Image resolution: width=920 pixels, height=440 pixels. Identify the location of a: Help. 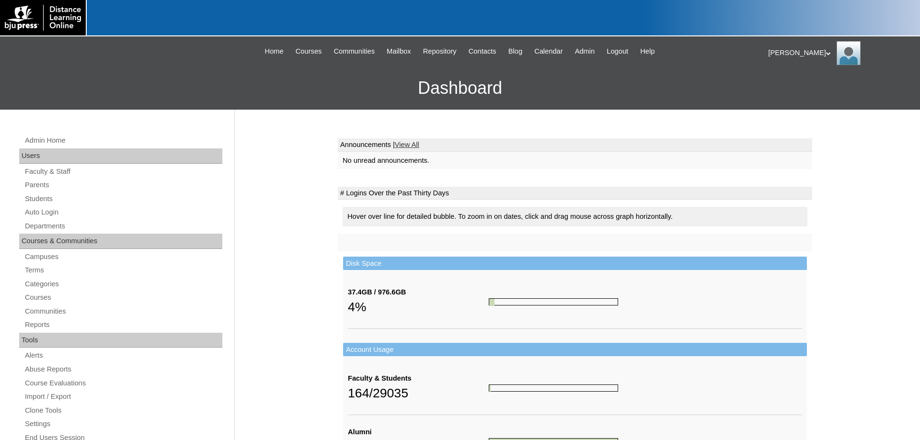
(647, 51).